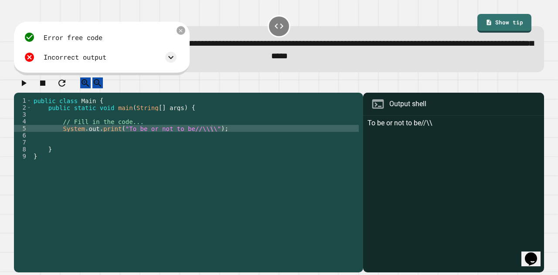 This screenshot has width=558, height=275. I want to click on div: 7, so click(23, 142).